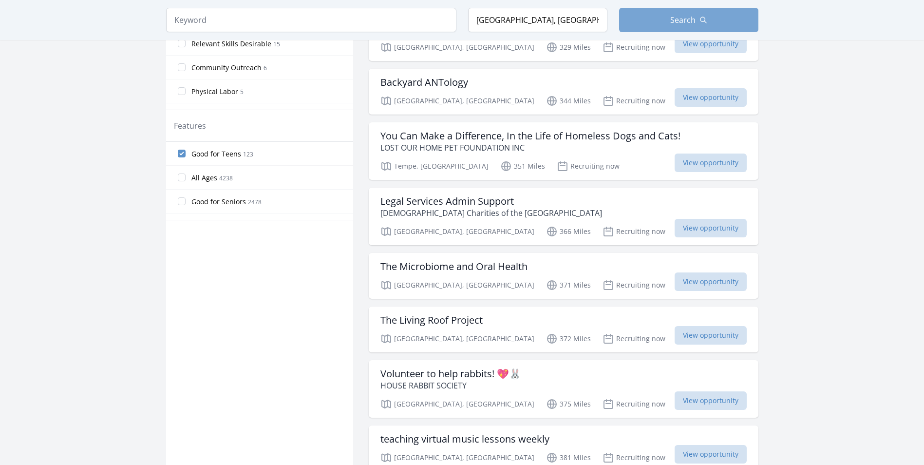 This screenshot has height=465, width=924. Describe the element at coordinates (216, 154) in the screenshot. I see `span: Good for Teens` at that location.